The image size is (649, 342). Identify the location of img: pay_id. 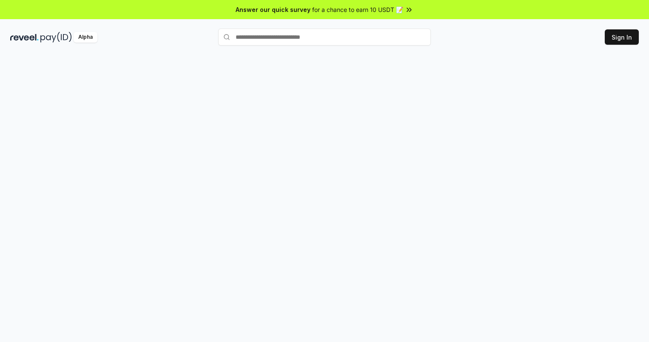
(56, 37).